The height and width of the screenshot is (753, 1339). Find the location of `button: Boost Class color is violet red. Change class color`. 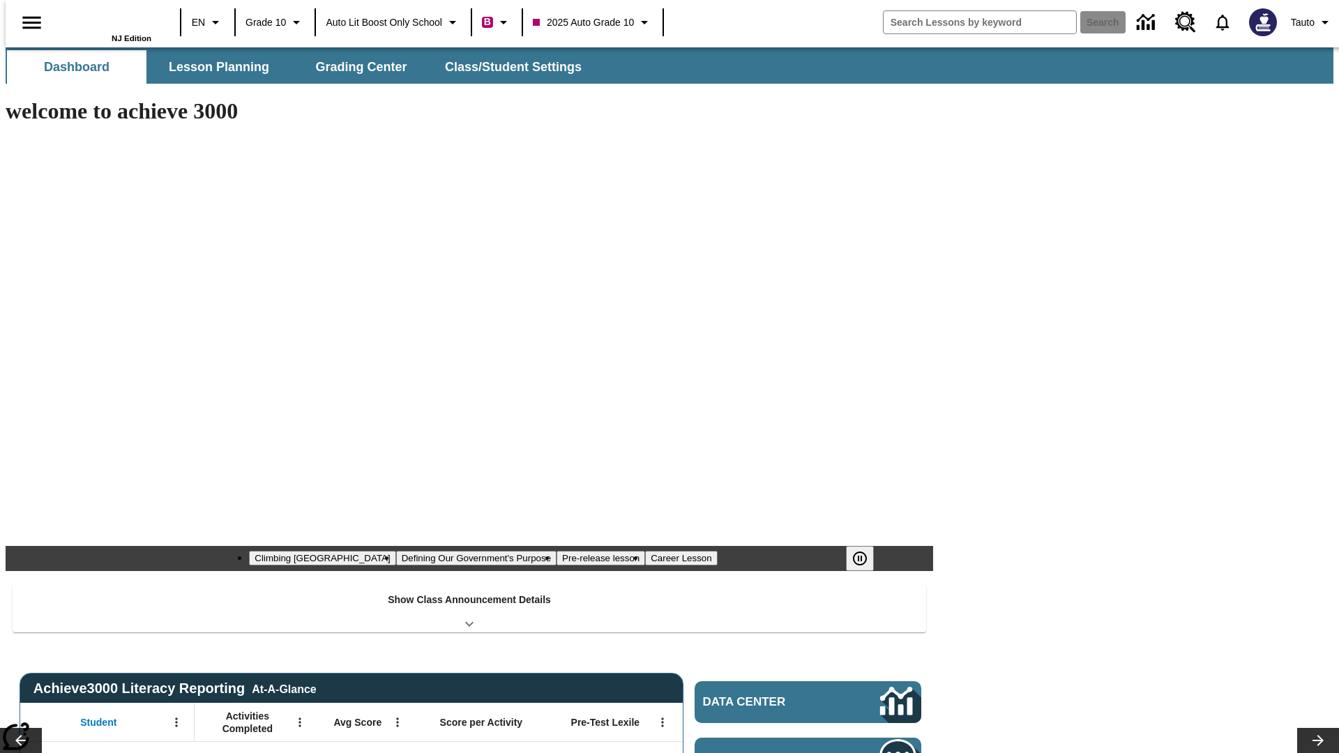

button: Boost Class color is violet red. Change class color is located at coordinates (497, 22).